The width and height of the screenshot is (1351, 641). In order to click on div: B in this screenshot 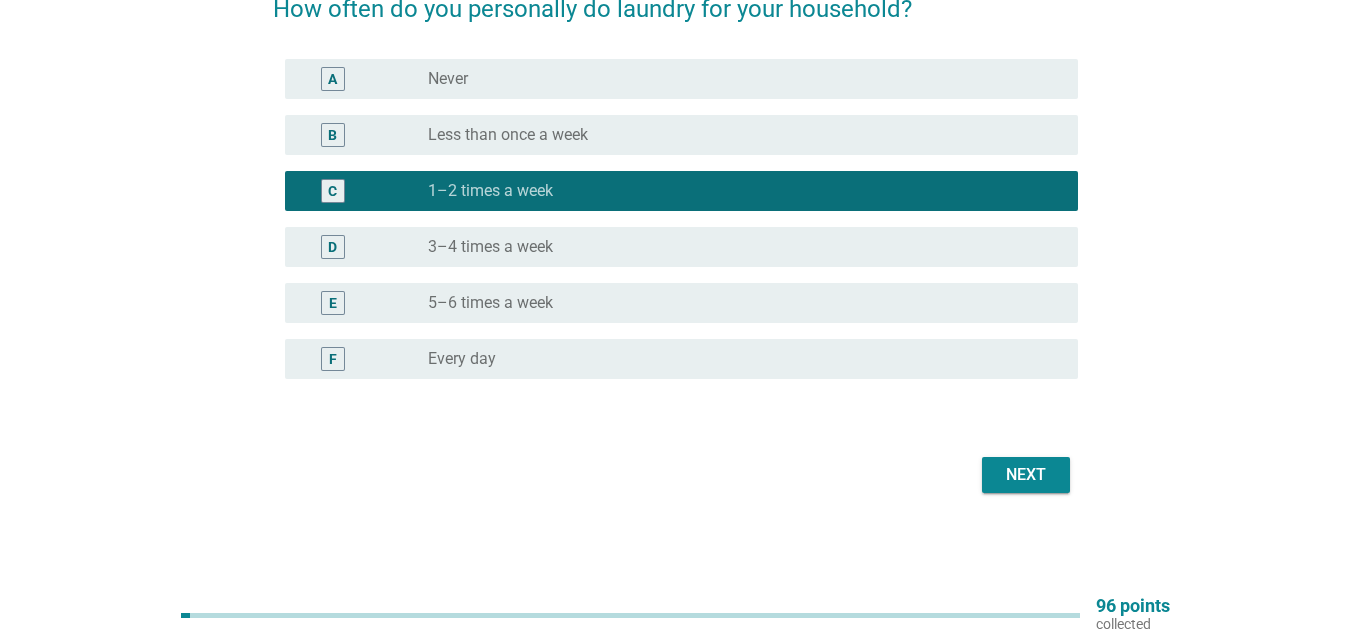, I will do `click(332, 135)`.